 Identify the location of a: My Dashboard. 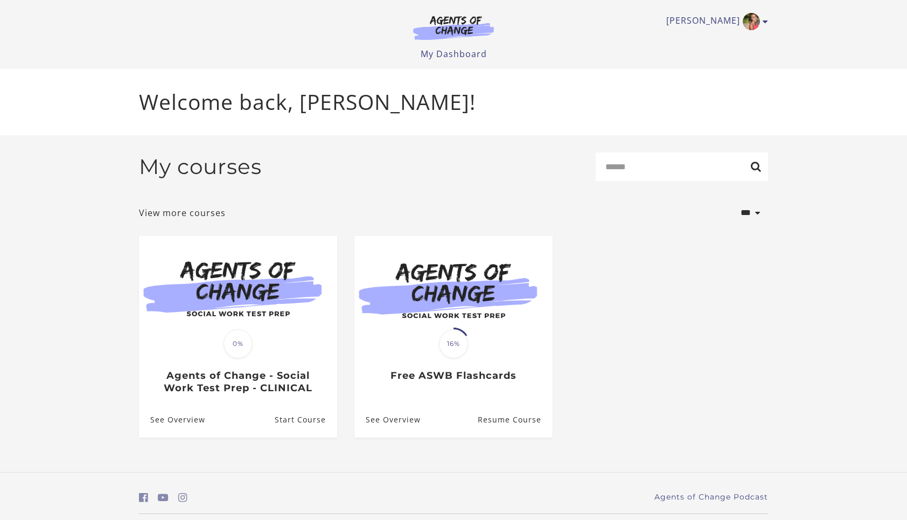
(454, 54).